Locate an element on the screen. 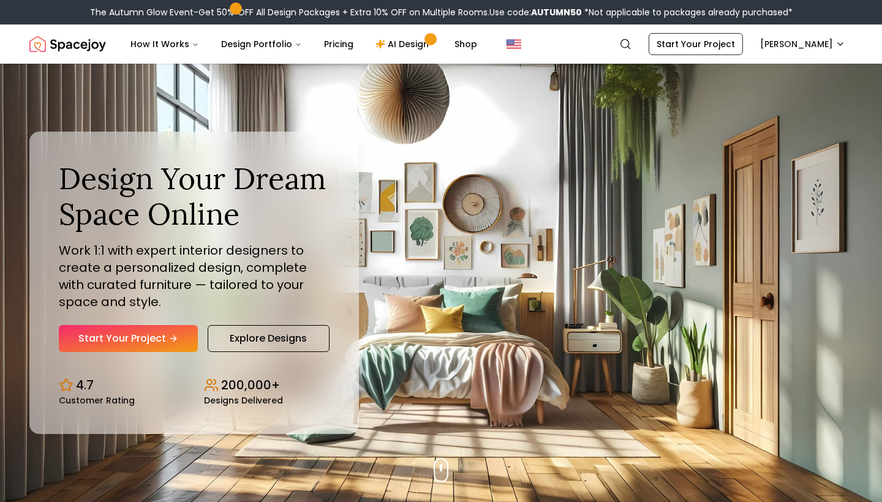 This screenshot has width=882, height=502. button: How It Works is located at coordinates (165, 44).